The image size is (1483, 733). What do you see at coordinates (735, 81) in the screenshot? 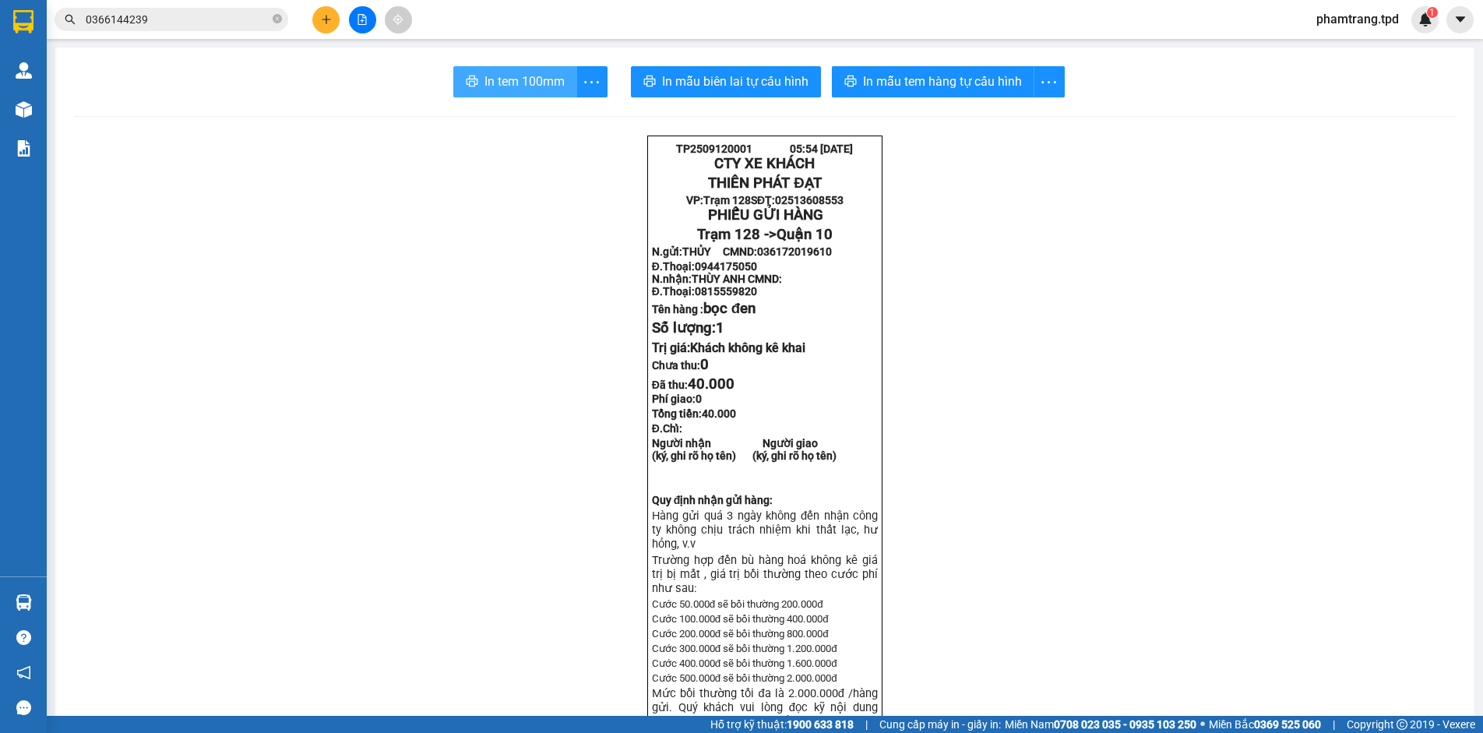
I see `span: In mẫu biên lai tự cấu hình` at bounding box center [735, 81].